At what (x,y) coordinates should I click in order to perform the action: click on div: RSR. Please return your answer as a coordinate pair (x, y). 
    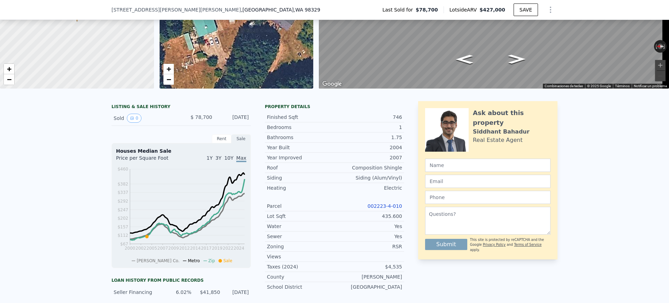
    Looking at the image, I should click on (368, 246).